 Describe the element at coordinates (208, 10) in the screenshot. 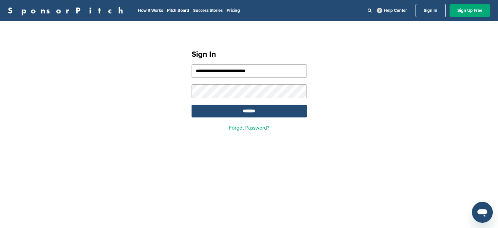

I see `a: Success Stories` at that location.